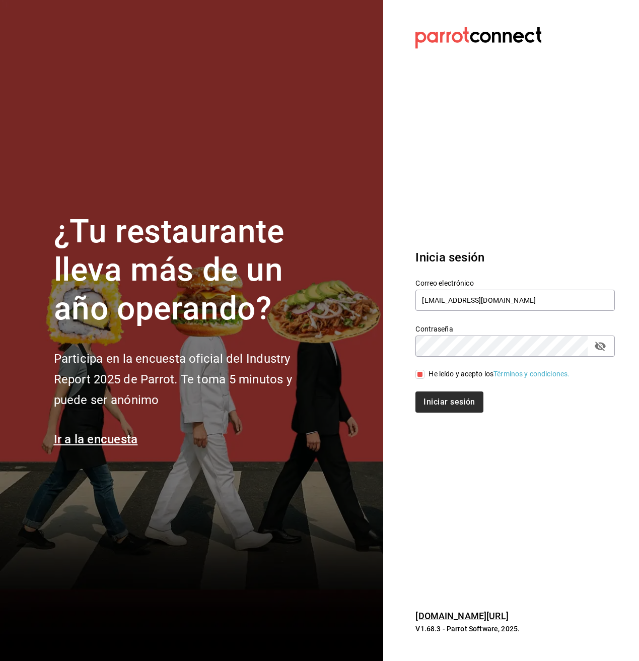  What do you see at coordinates (96, 439) in the screenshot?
I see `a: Ir a la encuesta` at bounding box center [96, 439].